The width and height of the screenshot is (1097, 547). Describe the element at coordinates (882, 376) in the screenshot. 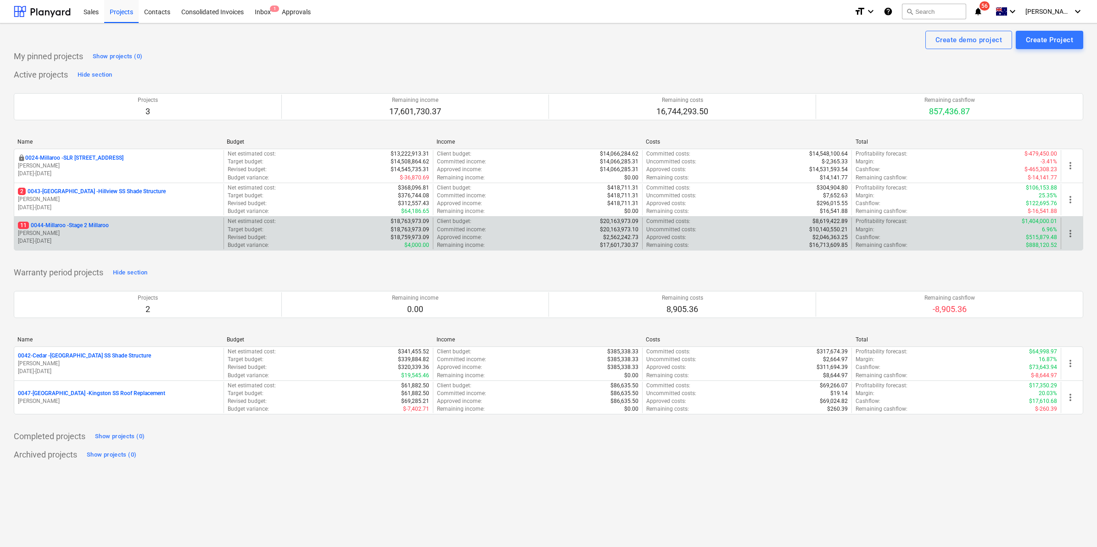

I see `p: Remaining cashflow :` at that location.